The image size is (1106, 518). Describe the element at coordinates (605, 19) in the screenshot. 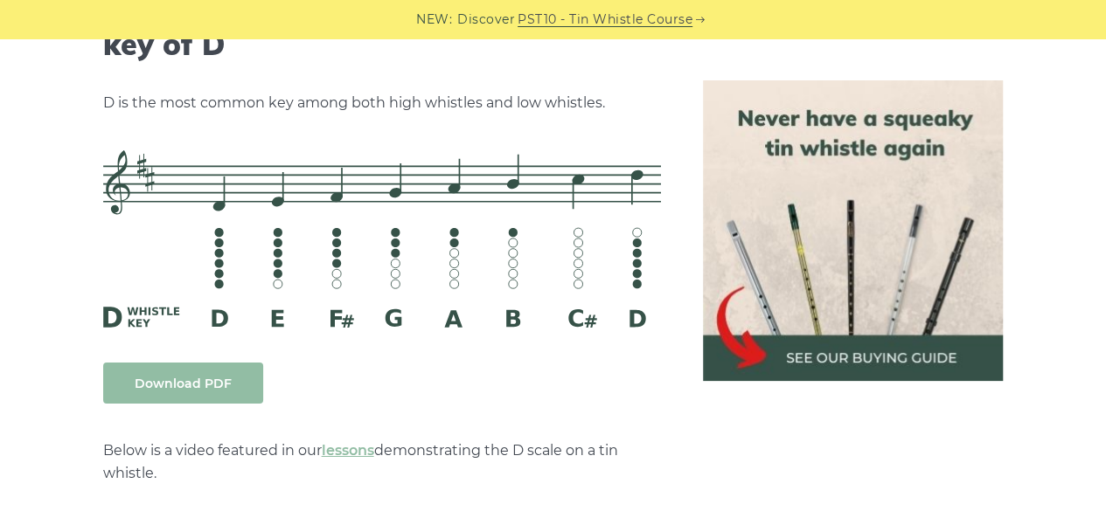

I see `a: PST10 - Tin Whistle Course` at that location.